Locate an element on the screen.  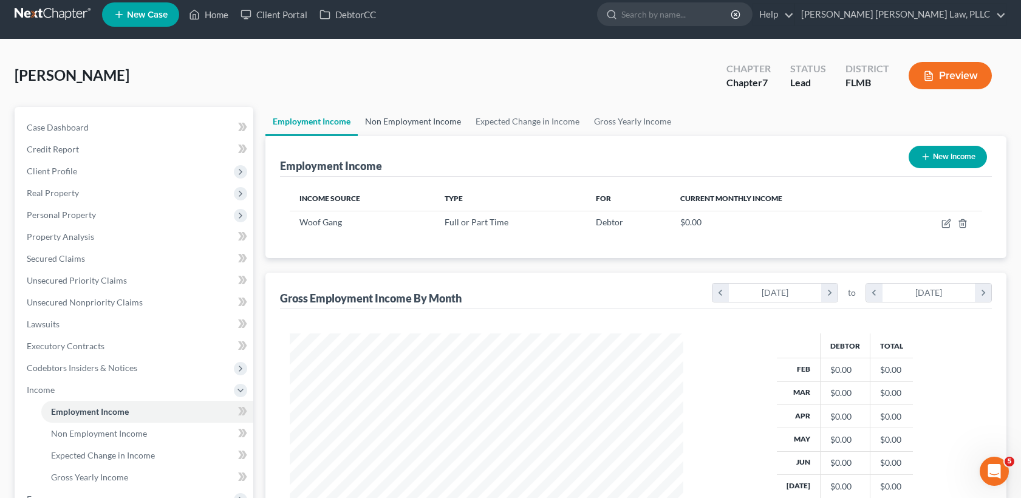
th: Mar is located at coordinates (799, 393).